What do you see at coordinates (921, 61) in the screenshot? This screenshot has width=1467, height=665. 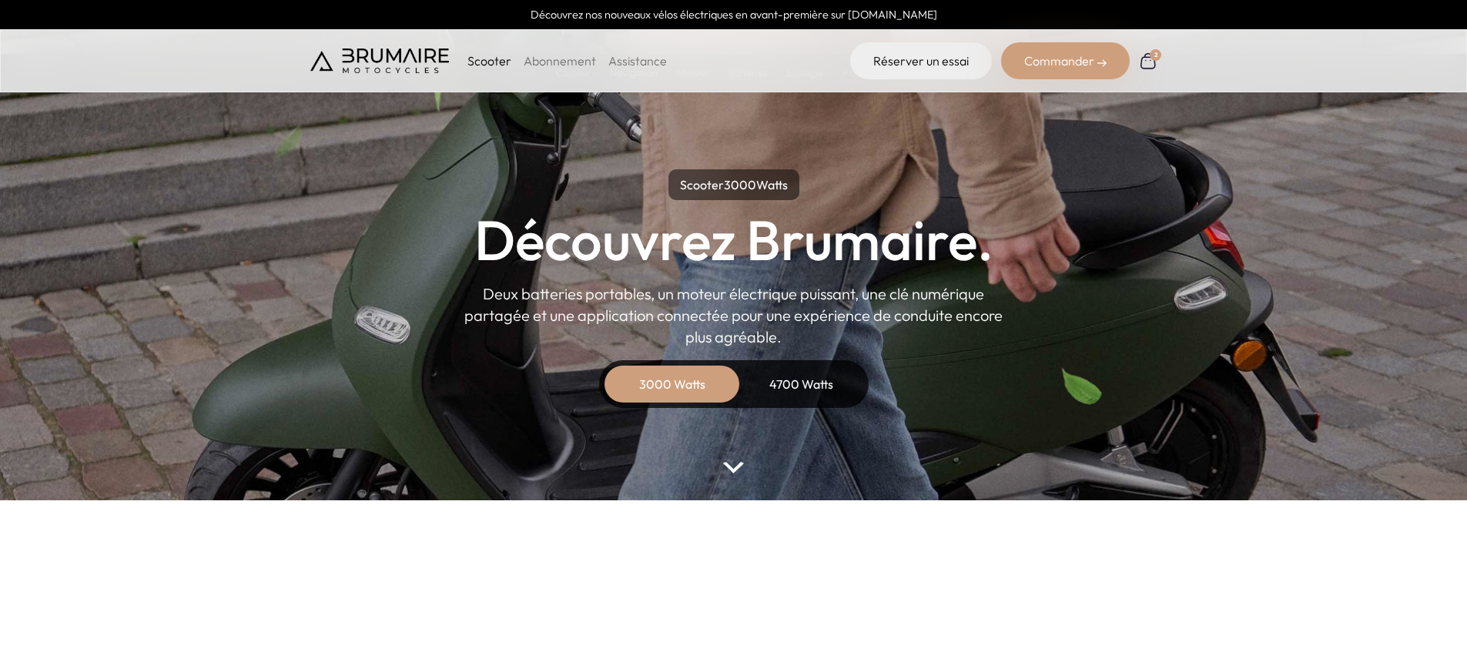 I see `a: Réserver un essai` at bounding box center [921, 61].